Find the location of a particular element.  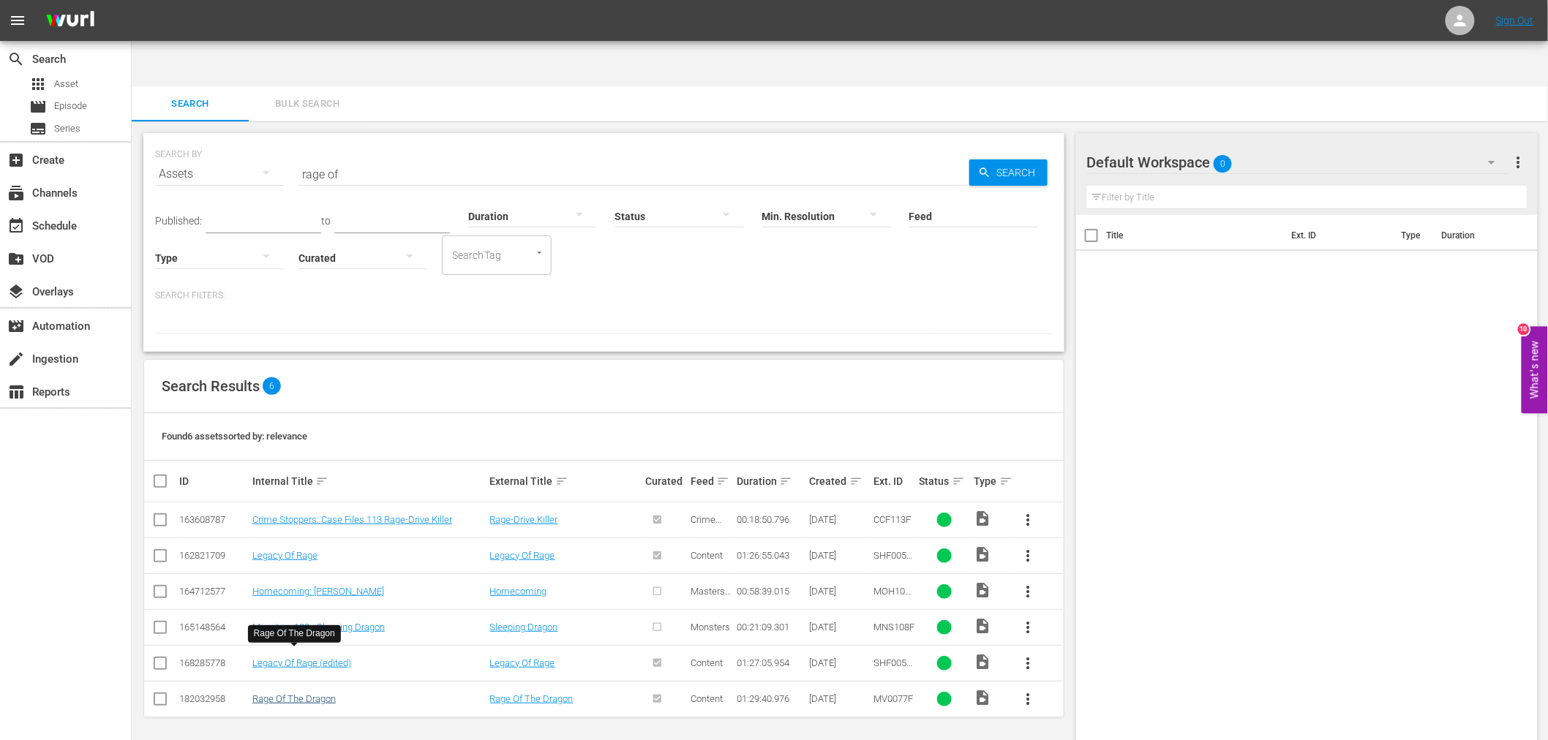

button: Open Feedback Widget is located at coordinates (1535, 370).